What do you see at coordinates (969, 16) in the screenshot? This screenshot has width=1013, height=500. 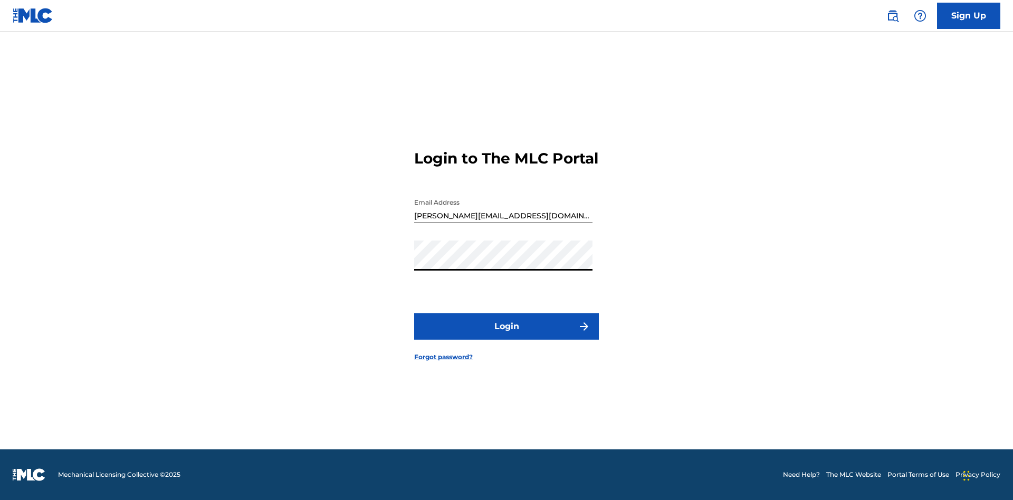 I see `a: Sign Up` at bounding box center [969, 16].